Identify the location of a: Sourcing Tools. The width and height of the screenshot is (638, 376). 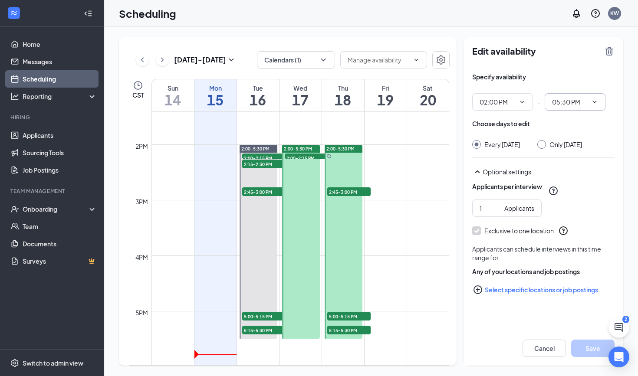
(59, 153).